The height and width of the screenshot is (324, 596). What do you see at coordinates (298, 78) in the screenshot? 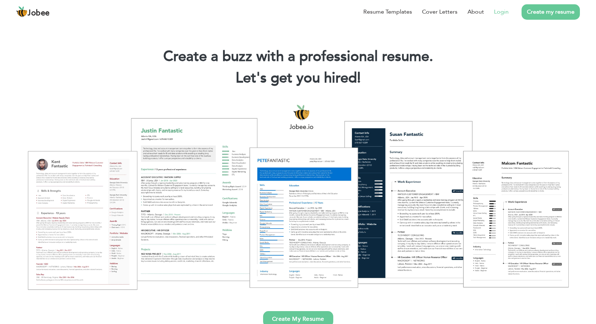
I see `h2: Let's` at bounding box center [298, 78].